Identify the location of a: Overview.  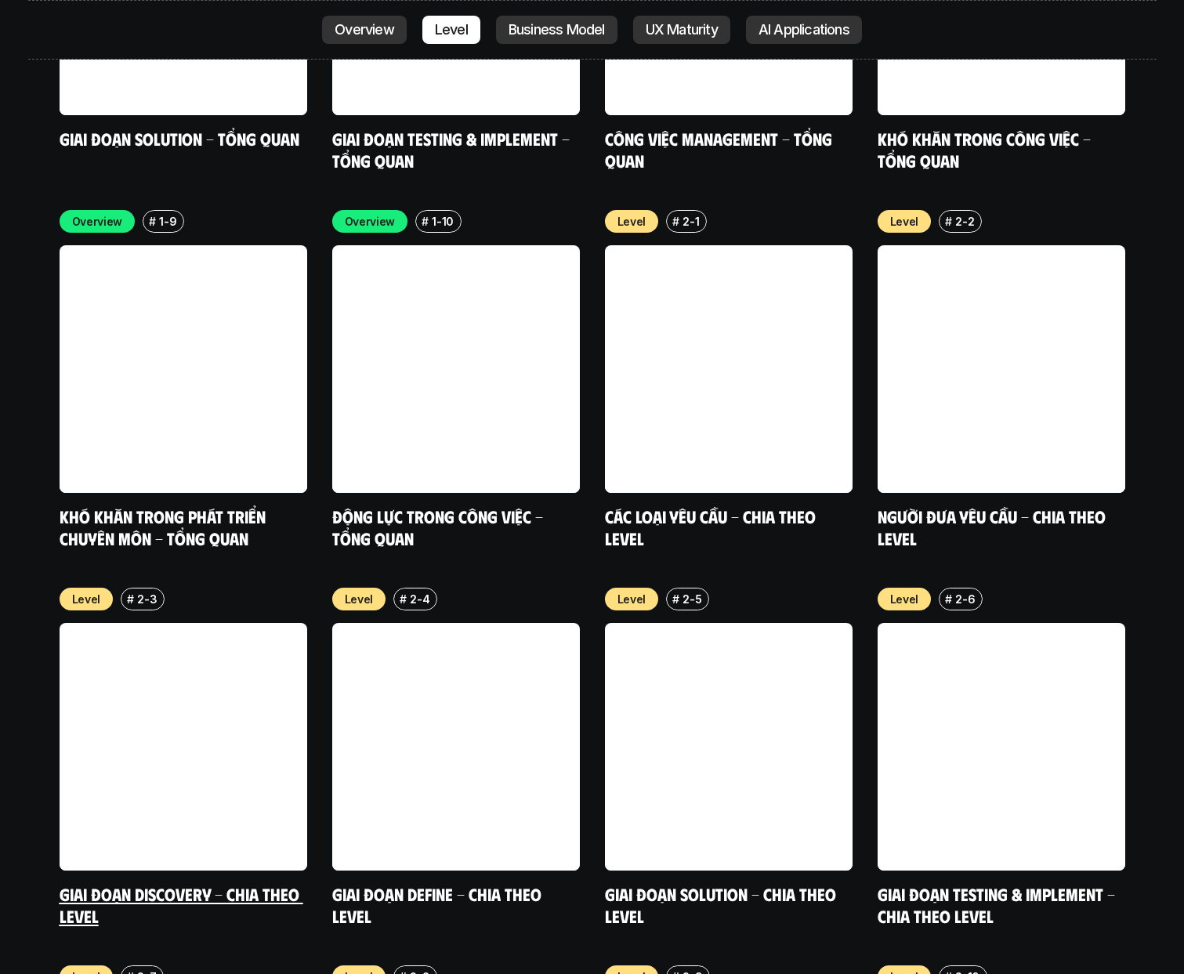
(364, 30).